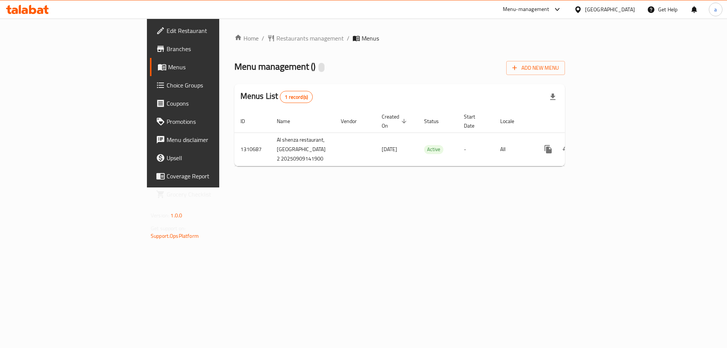  I want to click on span: Vendor, so click(354, 121).